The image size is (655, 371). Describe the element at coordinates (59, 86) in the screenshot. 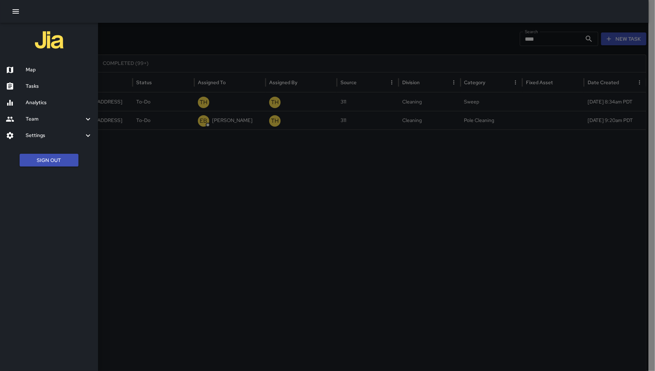

I see `h6: Tasks` at that location.